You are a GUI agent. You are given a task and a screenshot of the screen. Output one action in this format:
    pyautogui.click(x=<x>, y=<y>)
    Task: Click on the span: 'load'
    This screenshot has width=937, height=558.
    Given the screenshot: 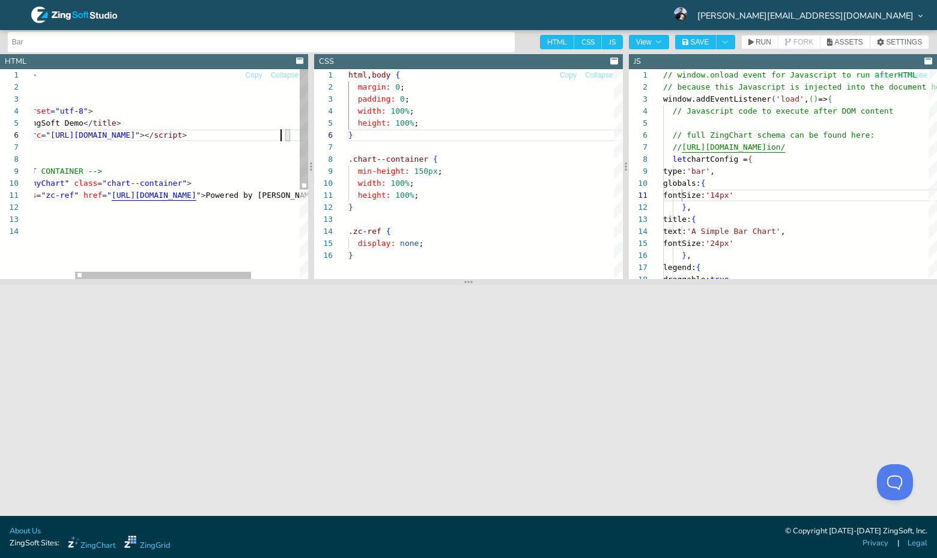 What is the action you would take?
    pyautogui.click(x=790, y=99)
    